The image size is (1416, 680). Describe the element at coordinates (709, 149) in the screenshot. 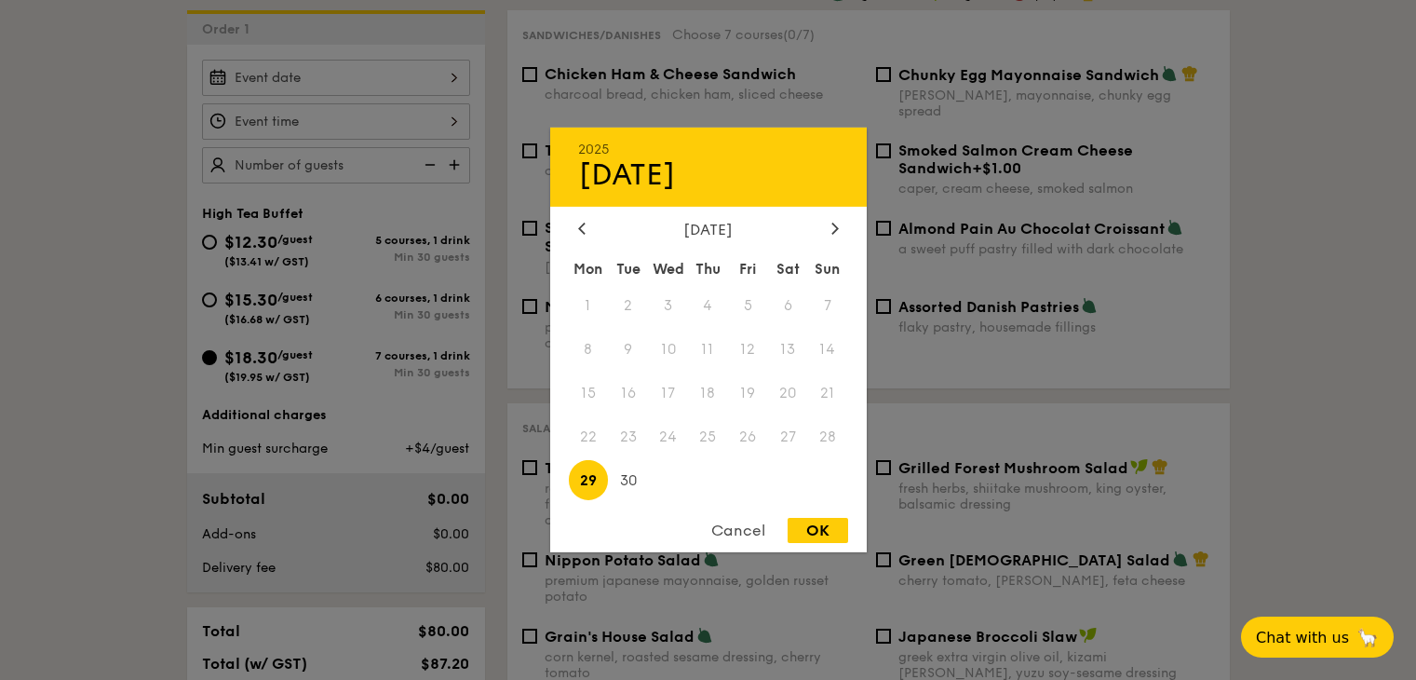

I see `div: 2025` at that location.